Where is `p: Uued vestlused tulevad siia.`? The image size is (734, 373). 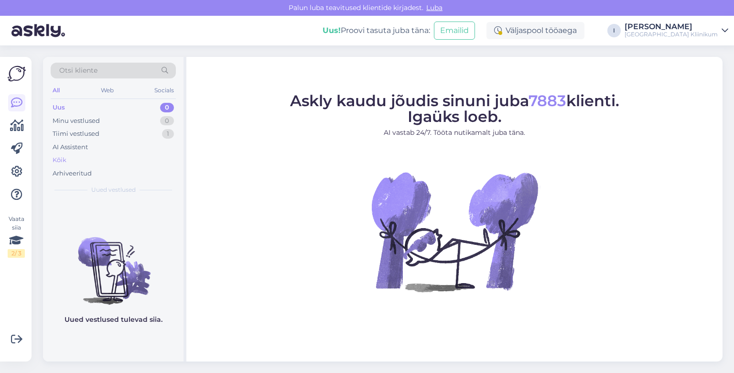 p: Uued vestlused tulevad siia. is located at coordinates (113, 319).